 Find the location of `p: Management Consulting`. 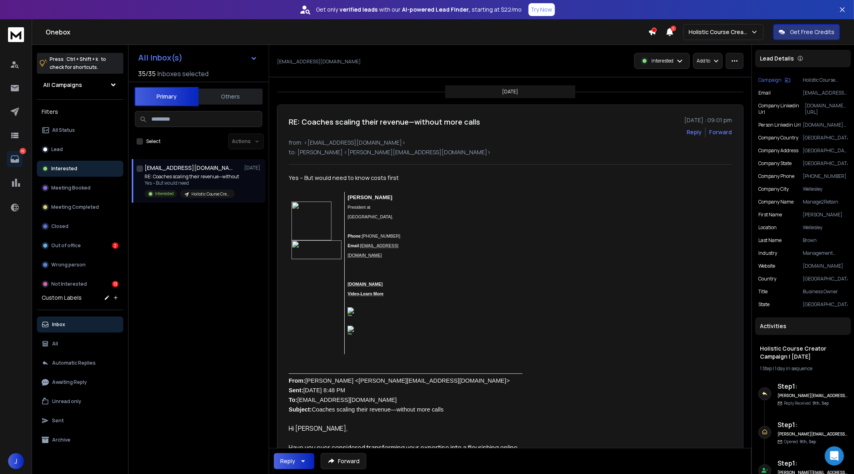

p: Management Consulting is located at coordinates (825, 253).